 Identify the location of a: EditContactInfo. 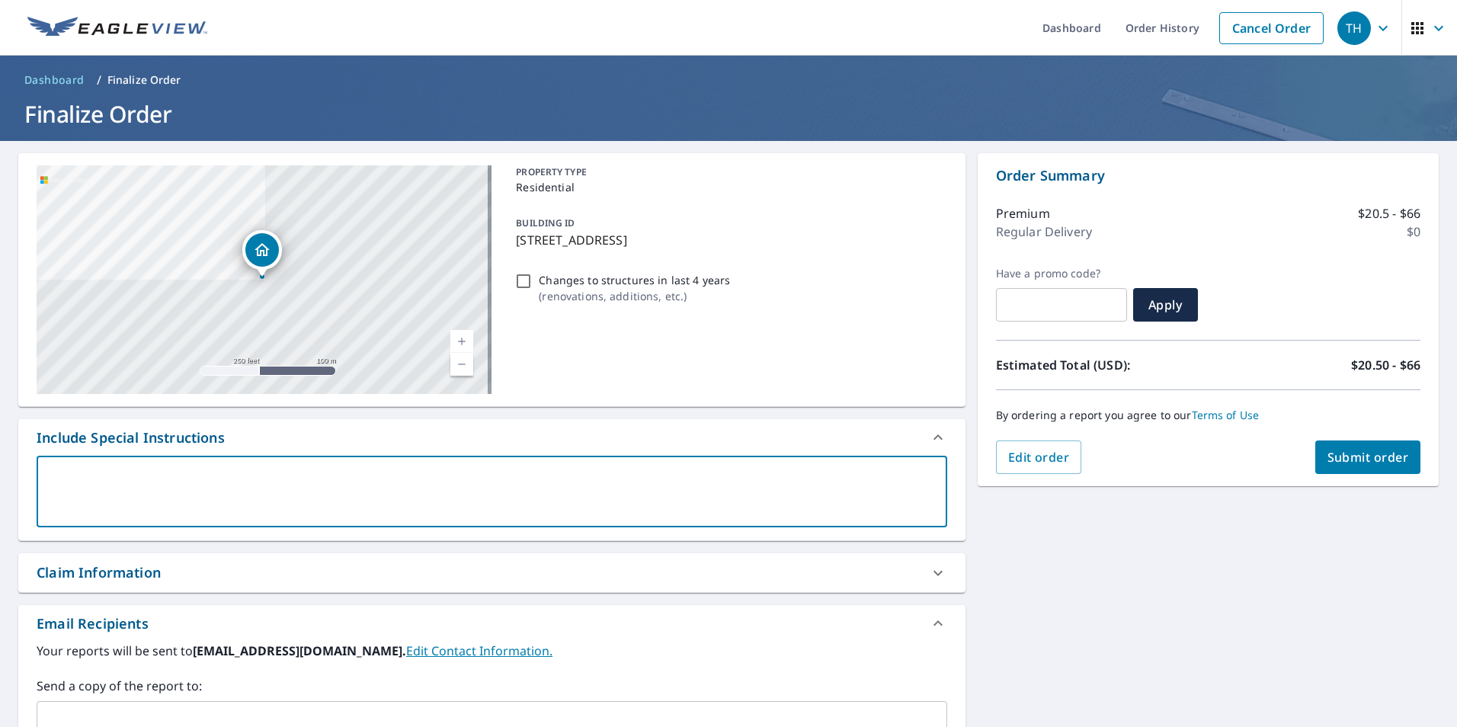
(479, 651).